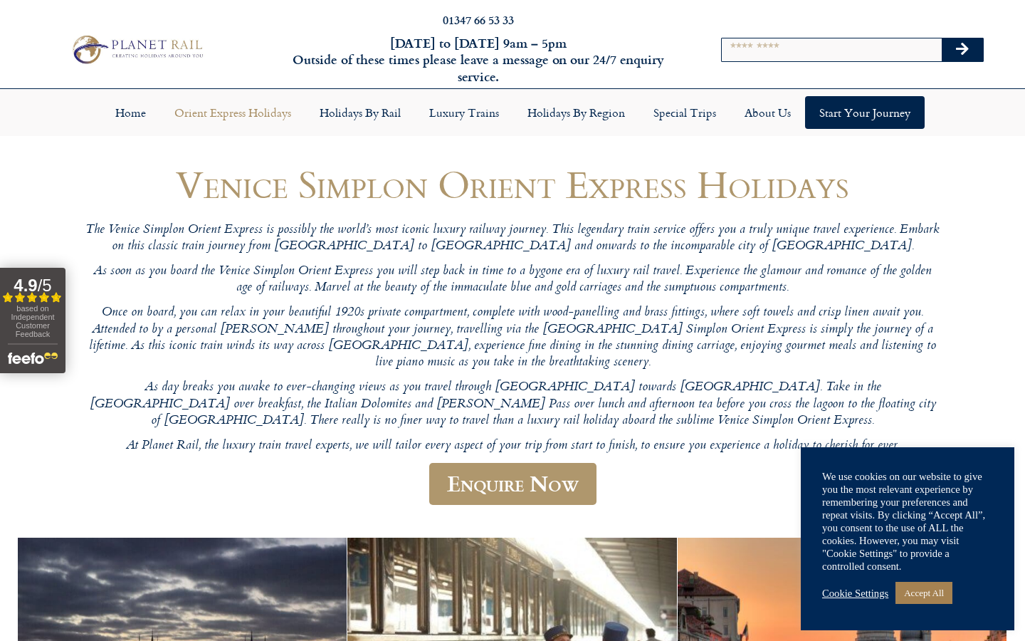 The height and width of the screenshot is (641, 1025). What do you see at coordinates (855, 593) in the screenshot?
I see `a: Cookie Settings` at bounding box center [855, 593].